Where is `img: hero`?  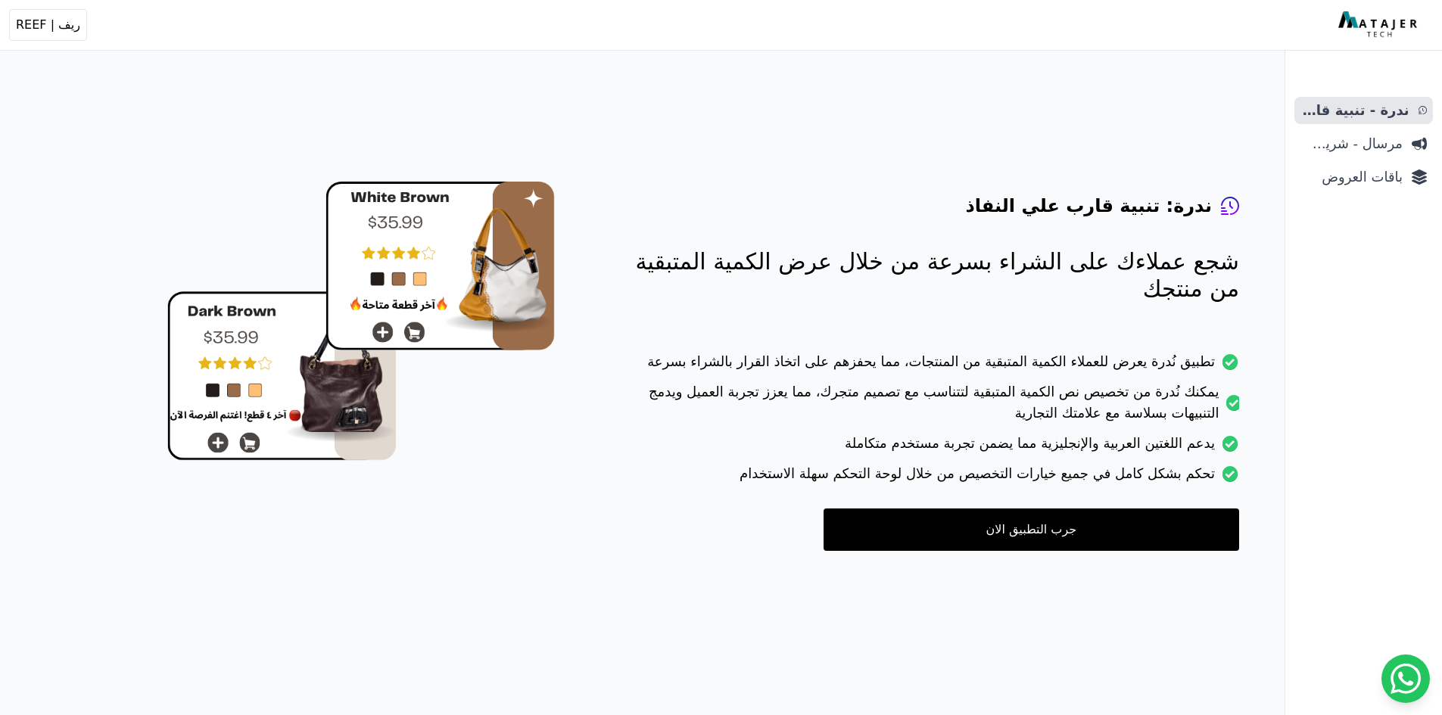 img: hero is located at coordinates (361, 321).